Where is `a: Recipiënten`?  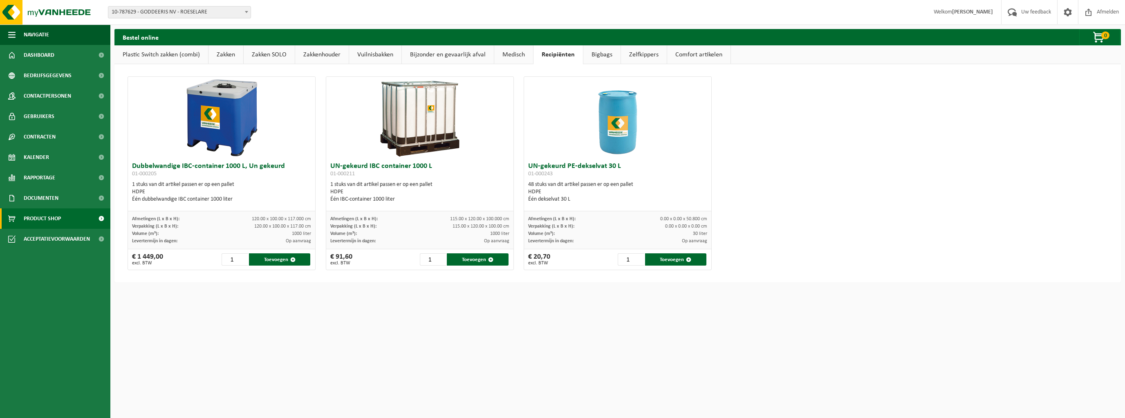
a: Recipiënten is located at coordinates (558, 55).